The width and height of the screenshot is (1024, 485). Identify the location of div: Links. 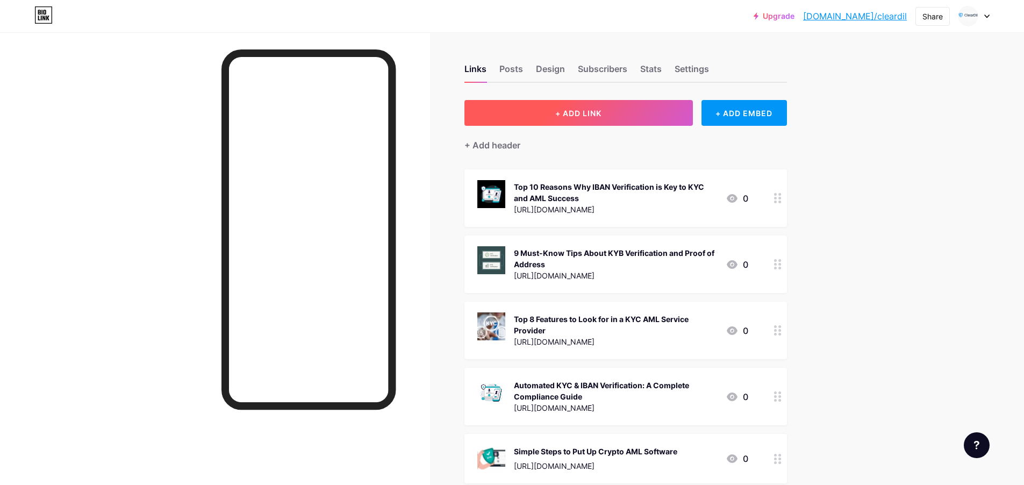
(475, 72).